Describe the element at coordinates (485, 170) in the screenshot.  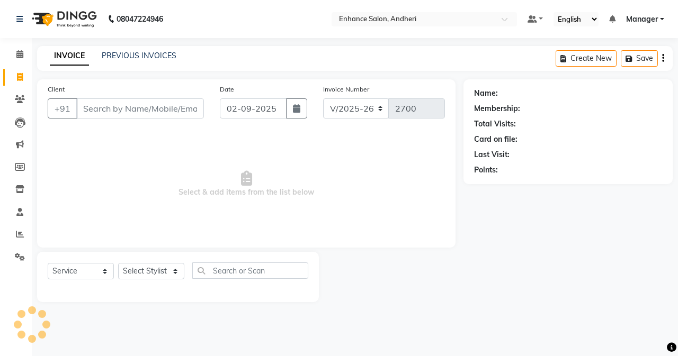
I see `div: Points:` at that location.